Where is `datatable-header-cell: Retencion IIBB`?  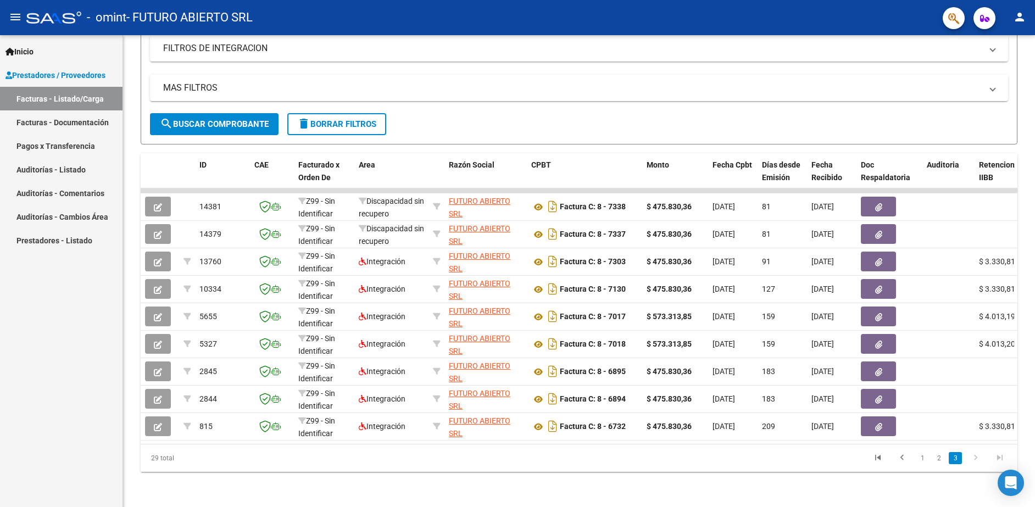 datatable-header-cell: Retencion IIBB is located at coordinates (997, 178).